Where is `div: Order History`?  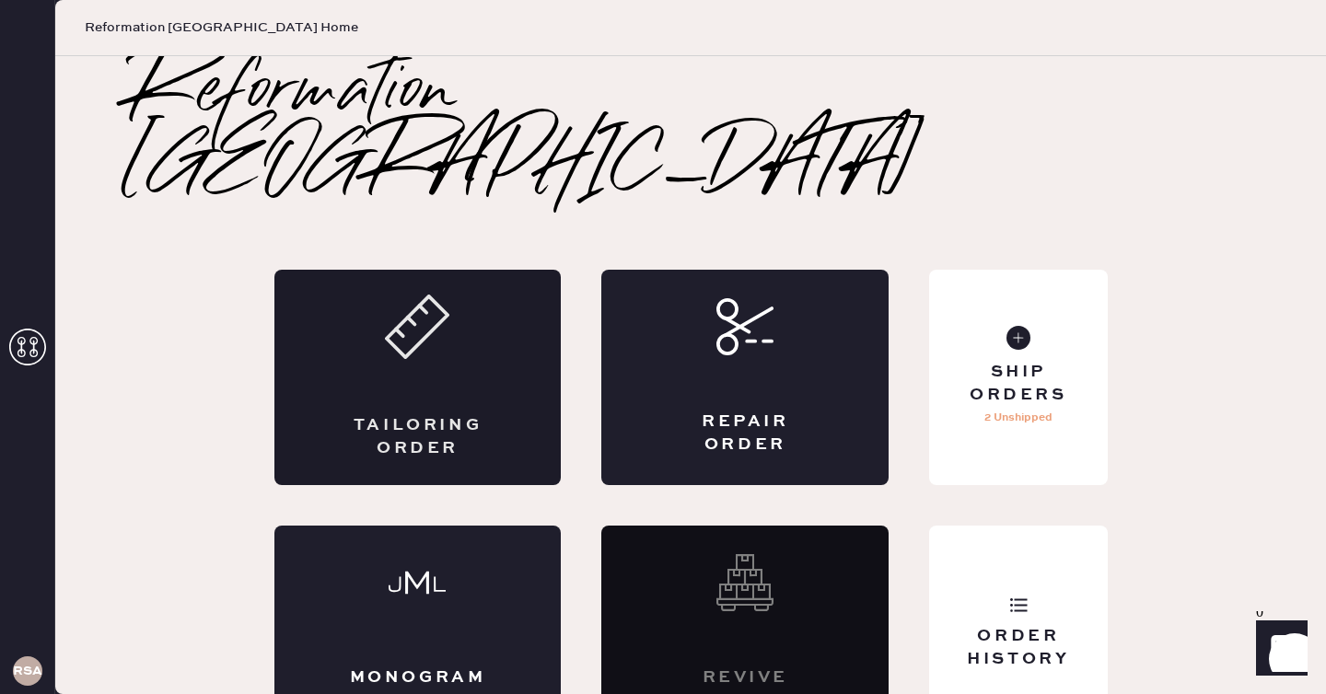
div: Order History is located at coordinates (1018, 648).